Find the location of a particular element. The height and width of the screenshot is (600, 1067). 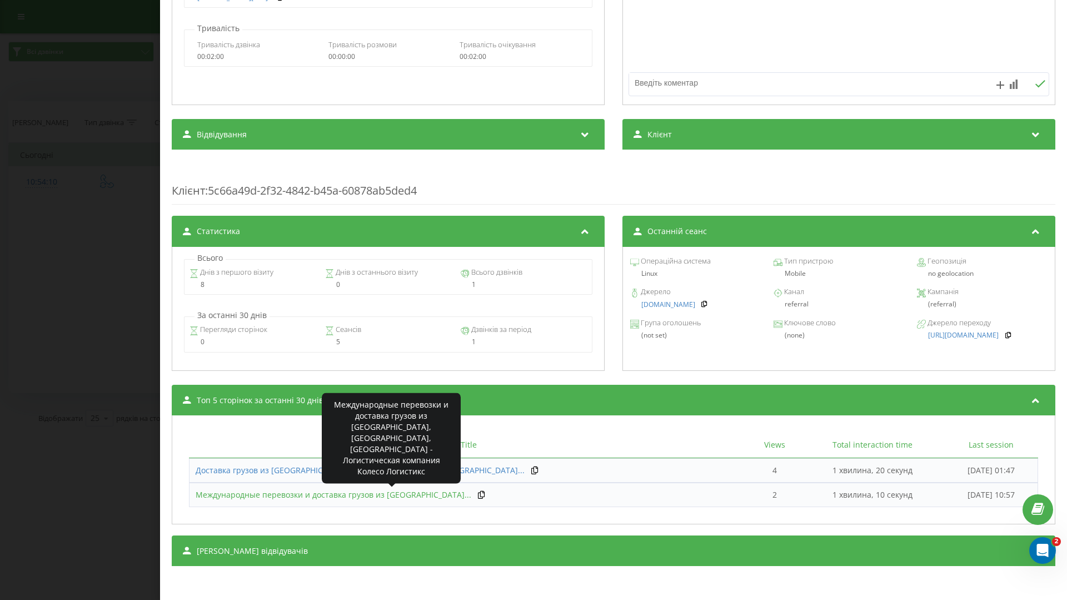

th: Views is located at coordinates (775, 445).